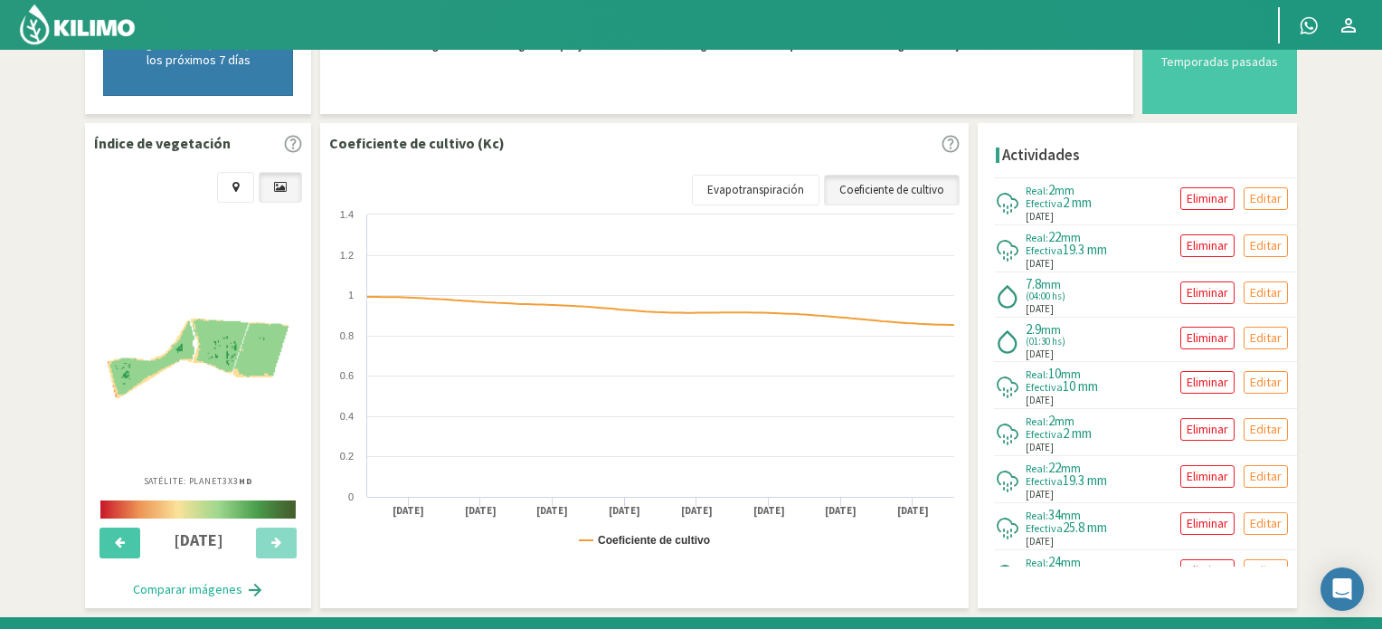 Image resolution: width=1382 pixels, height=629 pixels. What do you see at coordinates (198, 509) in the screenshot?
I see `img: scale` at bounding box center [198, 509].